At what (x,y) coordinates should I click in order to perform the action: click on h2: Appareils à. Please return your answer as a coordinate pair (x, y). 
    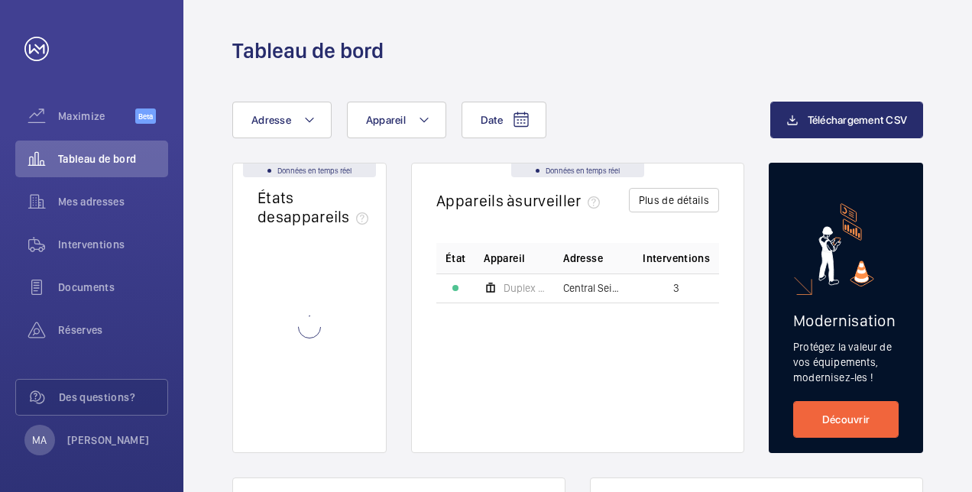
    Looking at the image, I should click on (521, 200).